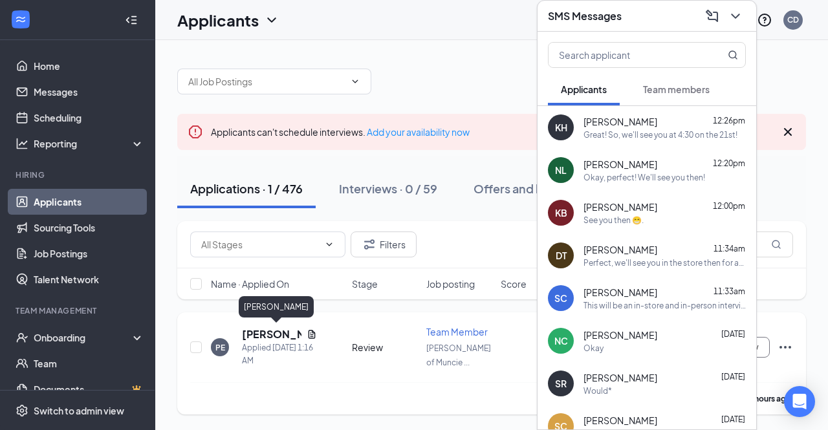  I want to click on span: 12:26pm, so click(729, 120).